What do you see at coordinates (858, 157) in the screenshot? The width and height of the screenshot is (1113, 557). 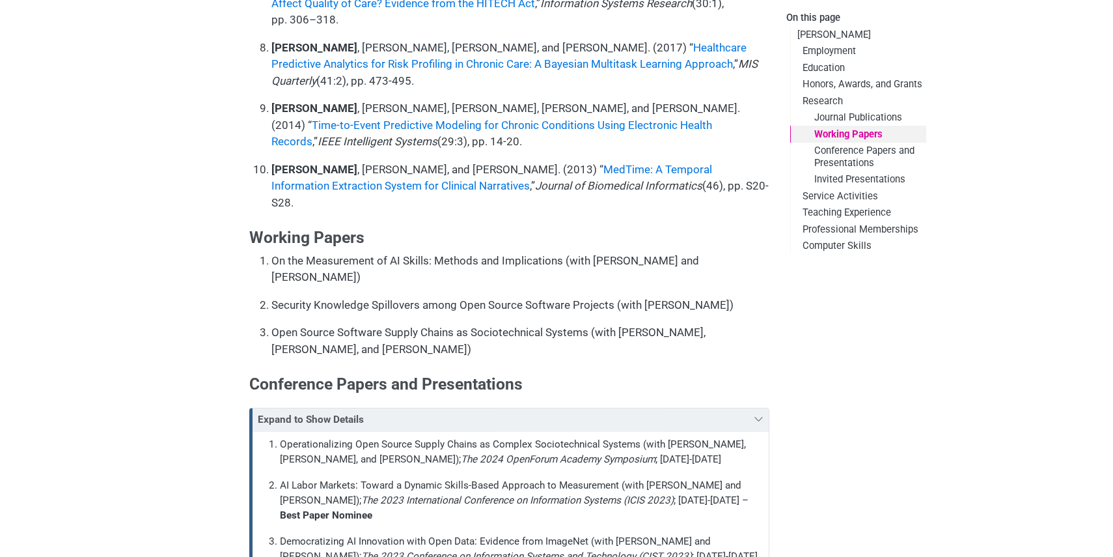 I see `a: Conference Papers and Presentations` at bounding box center [858, 157].